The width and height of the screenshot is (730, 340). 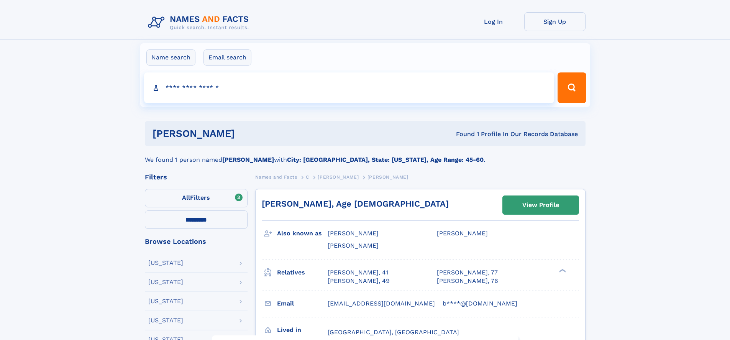 What do you see at coordinates (365, 155) in the screenshot?
I see `div: We found 1 person named with .` at bounding box center [365, 155].